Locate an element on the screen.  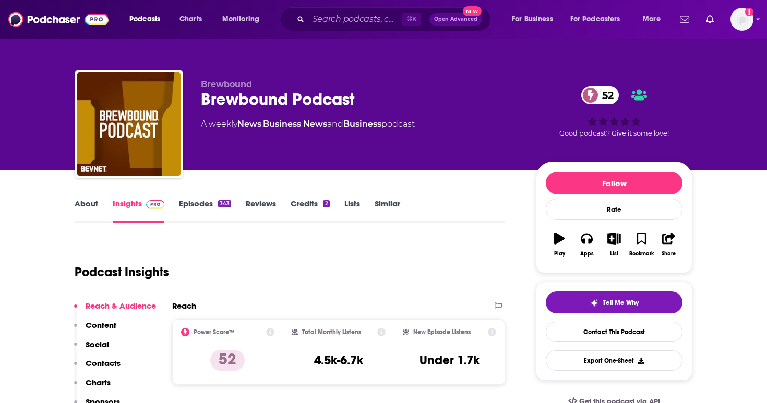
button: Reach & Audience is located at coordinates (115, 310).